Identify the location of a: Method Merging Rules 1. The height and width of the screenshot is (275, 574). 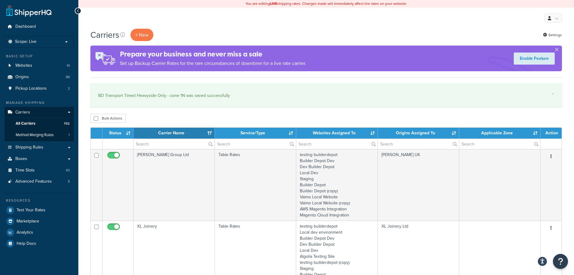
(39, 135).